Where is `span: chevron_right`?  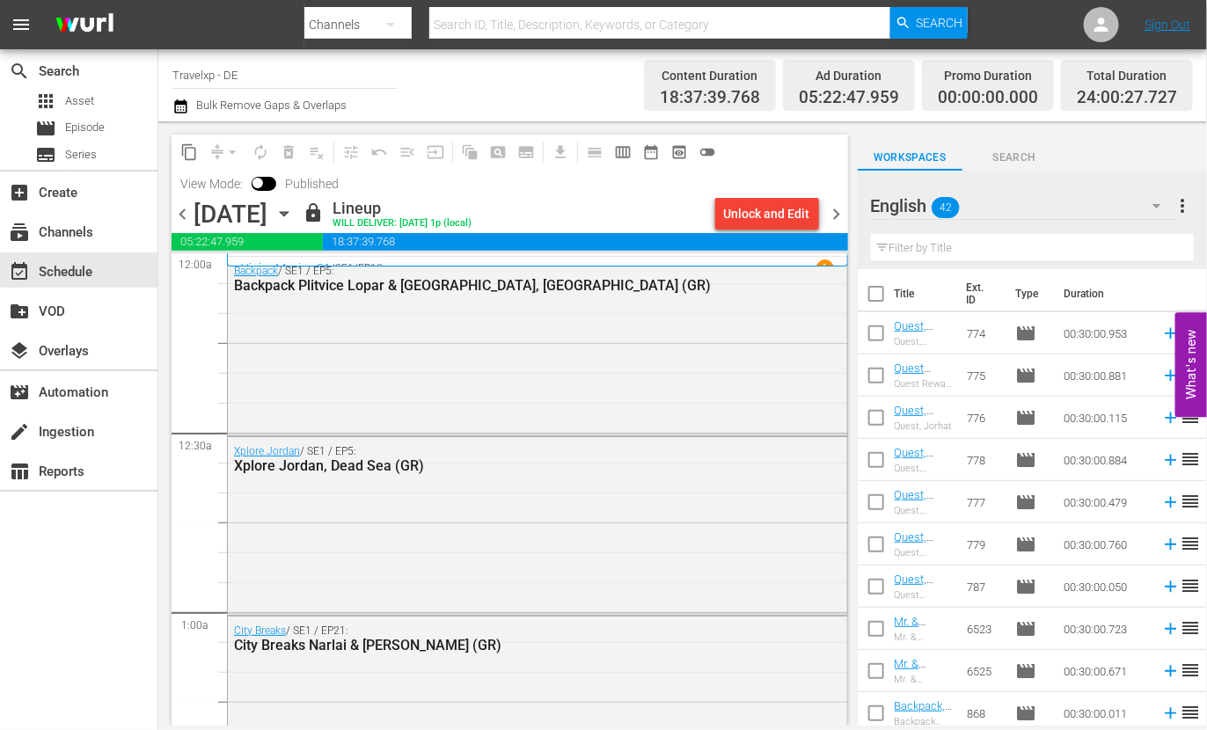 span: chevron_right is located at coordinates (837, 214).